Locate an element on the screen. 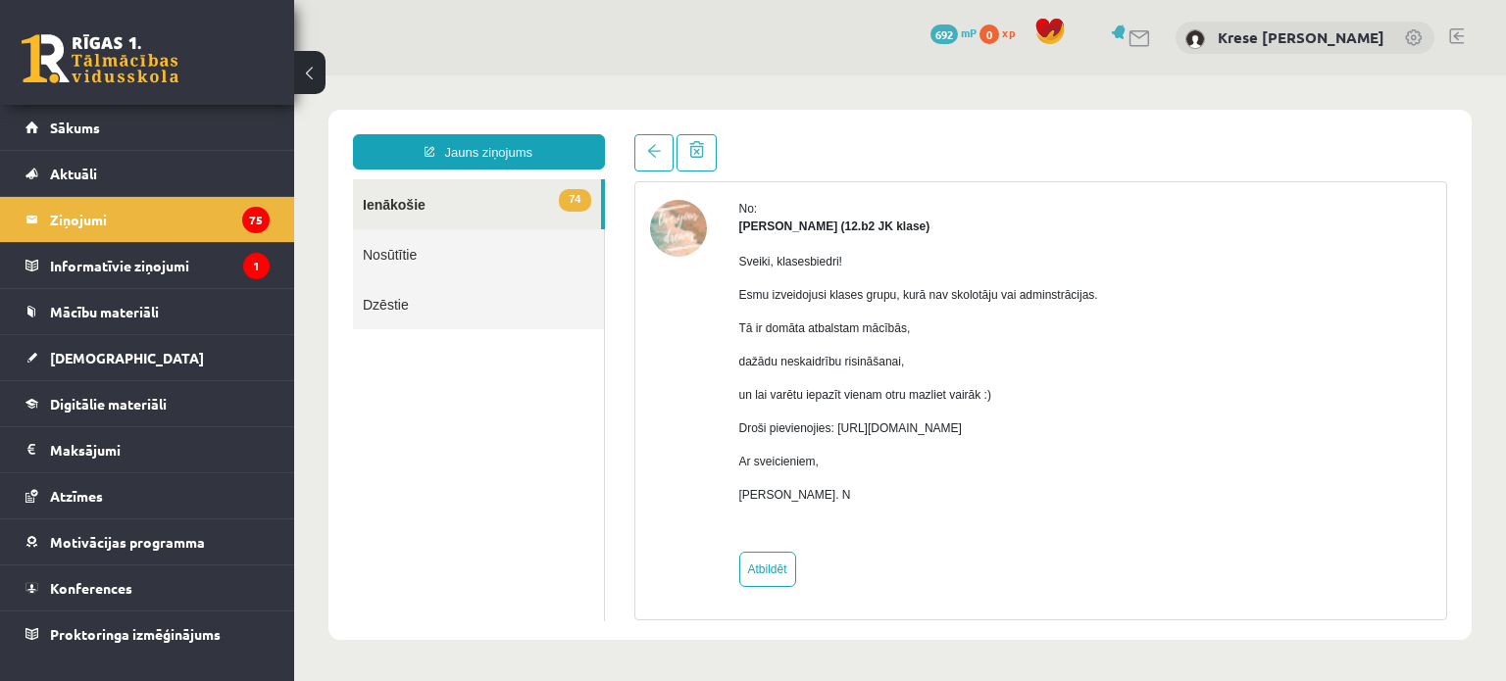 The height and width of the screenshot is (681, 1506). div: No: is located at coordinates (624, 133).